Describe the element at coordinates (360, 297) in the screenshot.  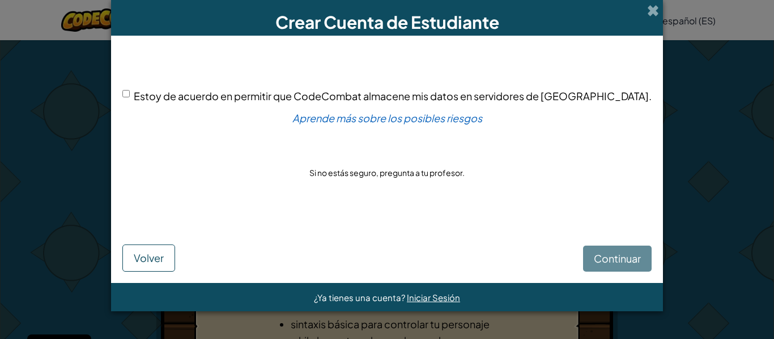
I see `span: ¿Ya tienes una cuenta?` at that location.